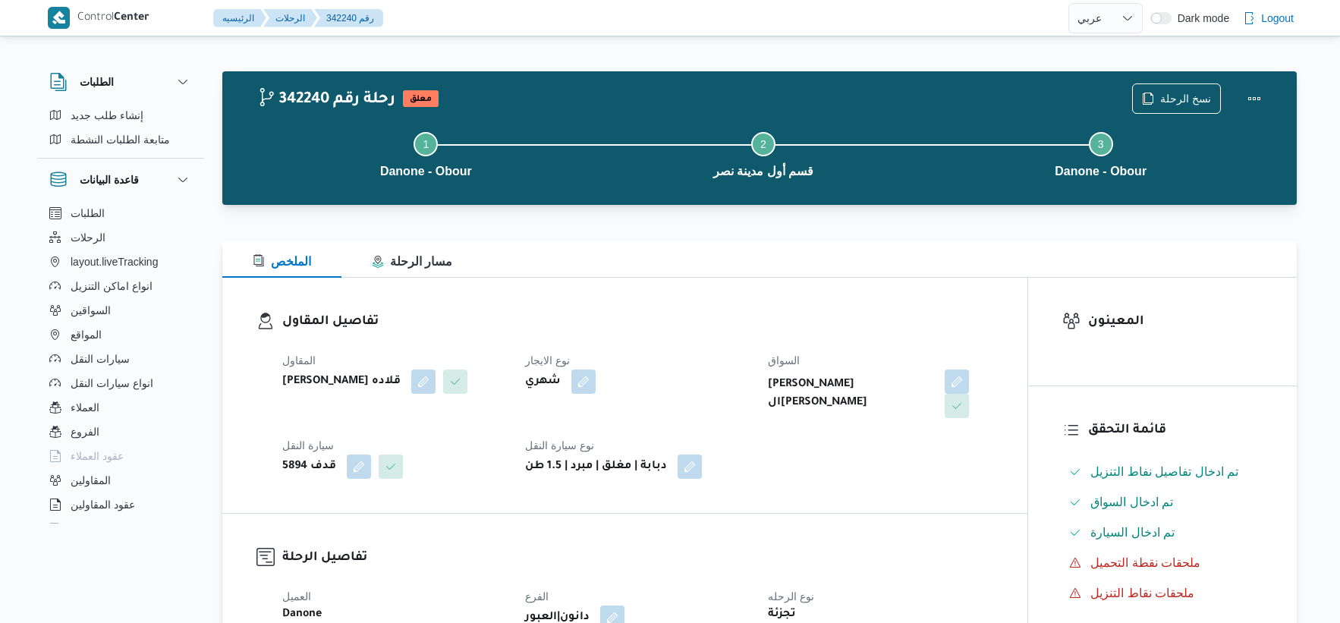 The image size is (1340, 623). What do you see at coordinates (87, 213) in the screenshot?
I see `span: الطلبات` at bounding box center [87, 213].